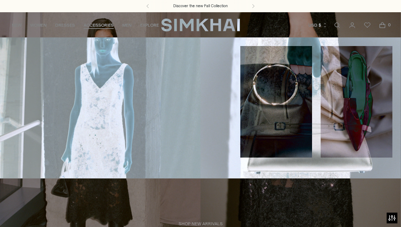  Describe the element at coordinates (65, 25) in the screenshot. I see `a: DRESSES` at that location.